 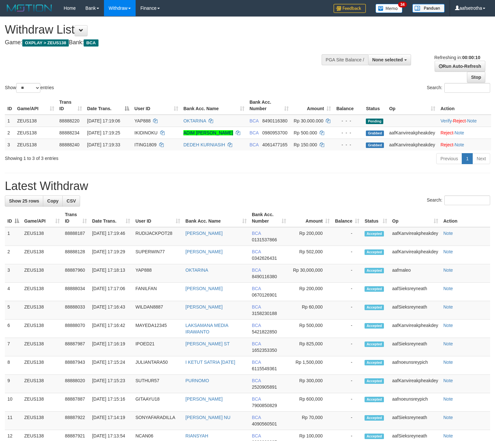 What do you see at coordinates (158, 310) in the screenshot?
I see `td: WILDAN8887` at bounding box center [158, 310].